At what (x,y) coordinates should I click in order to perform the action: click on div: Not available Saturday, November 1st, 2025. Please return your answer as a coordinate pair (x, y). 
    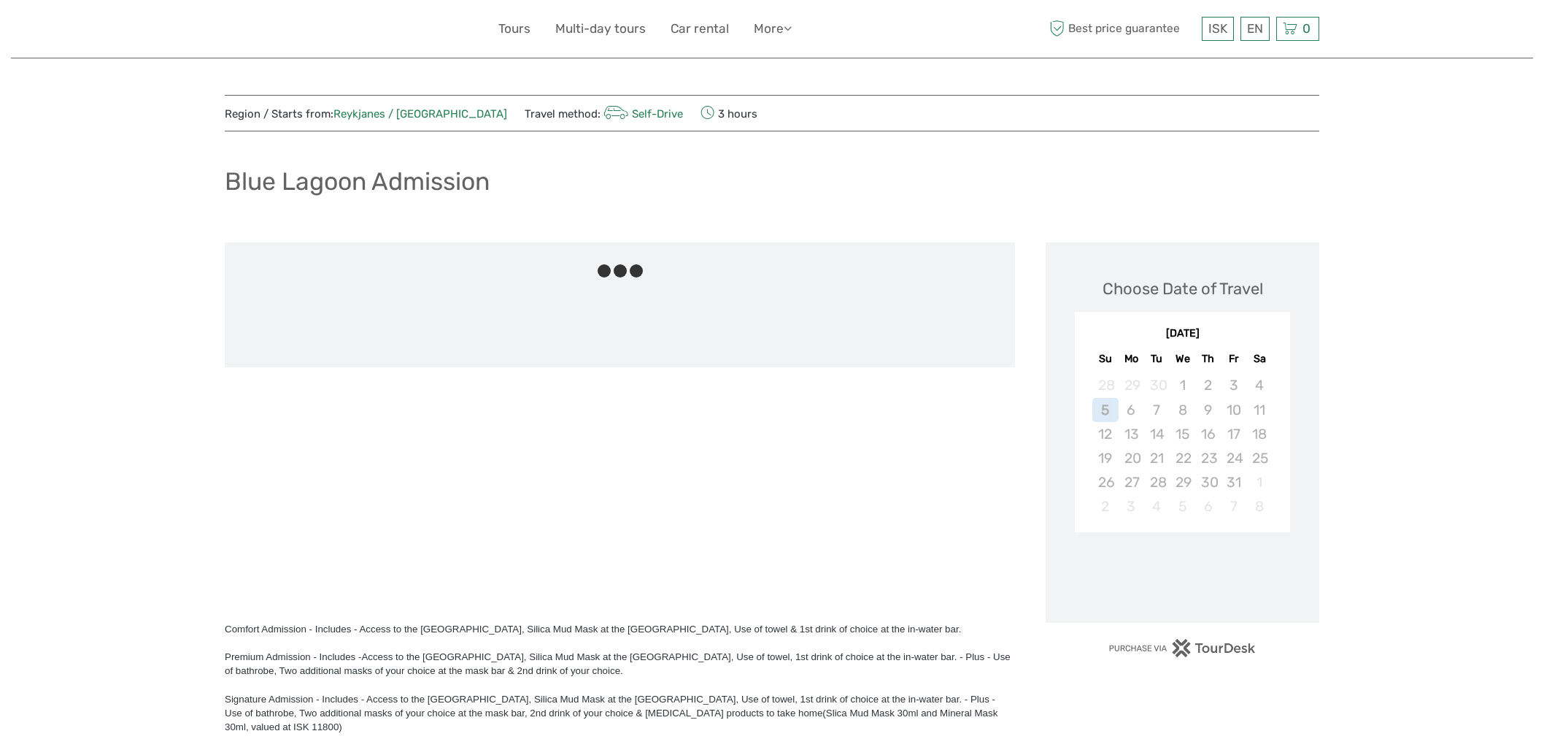
    Looking at the image, I should click on (1259, 482).